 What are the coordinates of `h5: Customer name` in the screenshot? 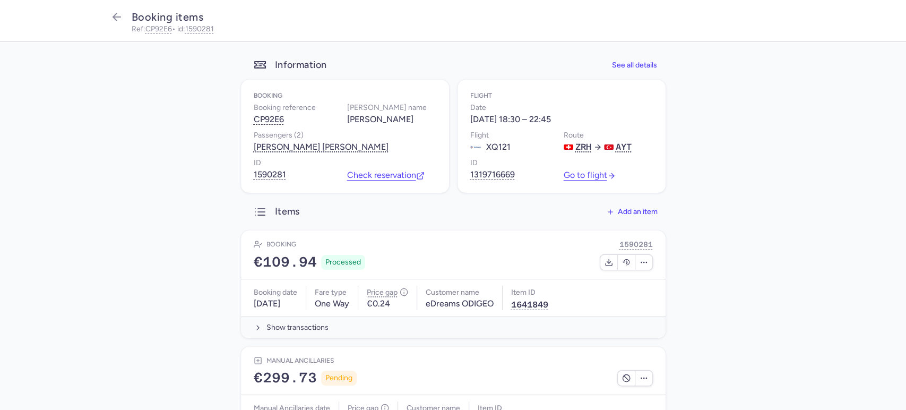 It's located at (460, 292).